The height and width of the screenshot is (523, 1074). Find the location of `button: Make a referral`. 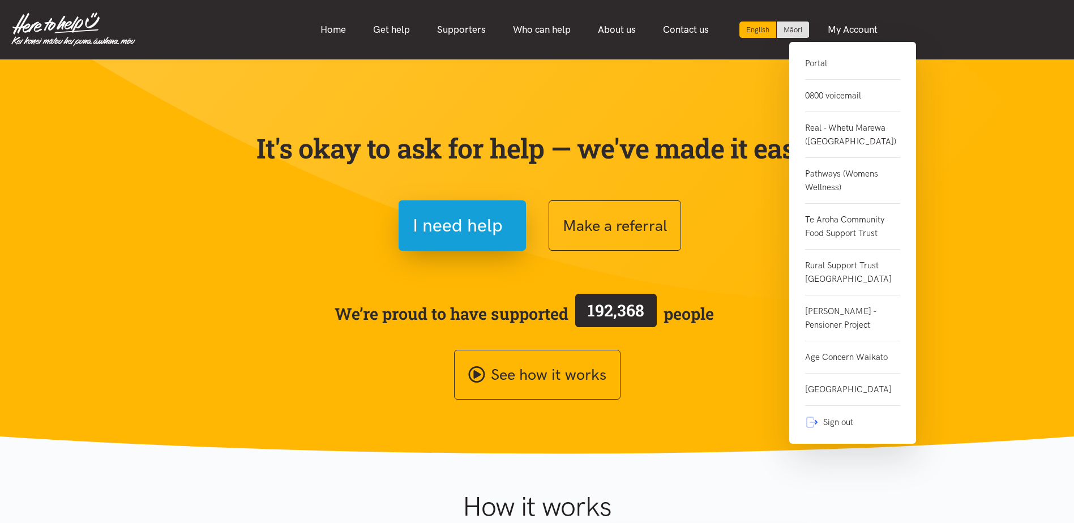

button: Make a referral is located at coordinates (615, 225).